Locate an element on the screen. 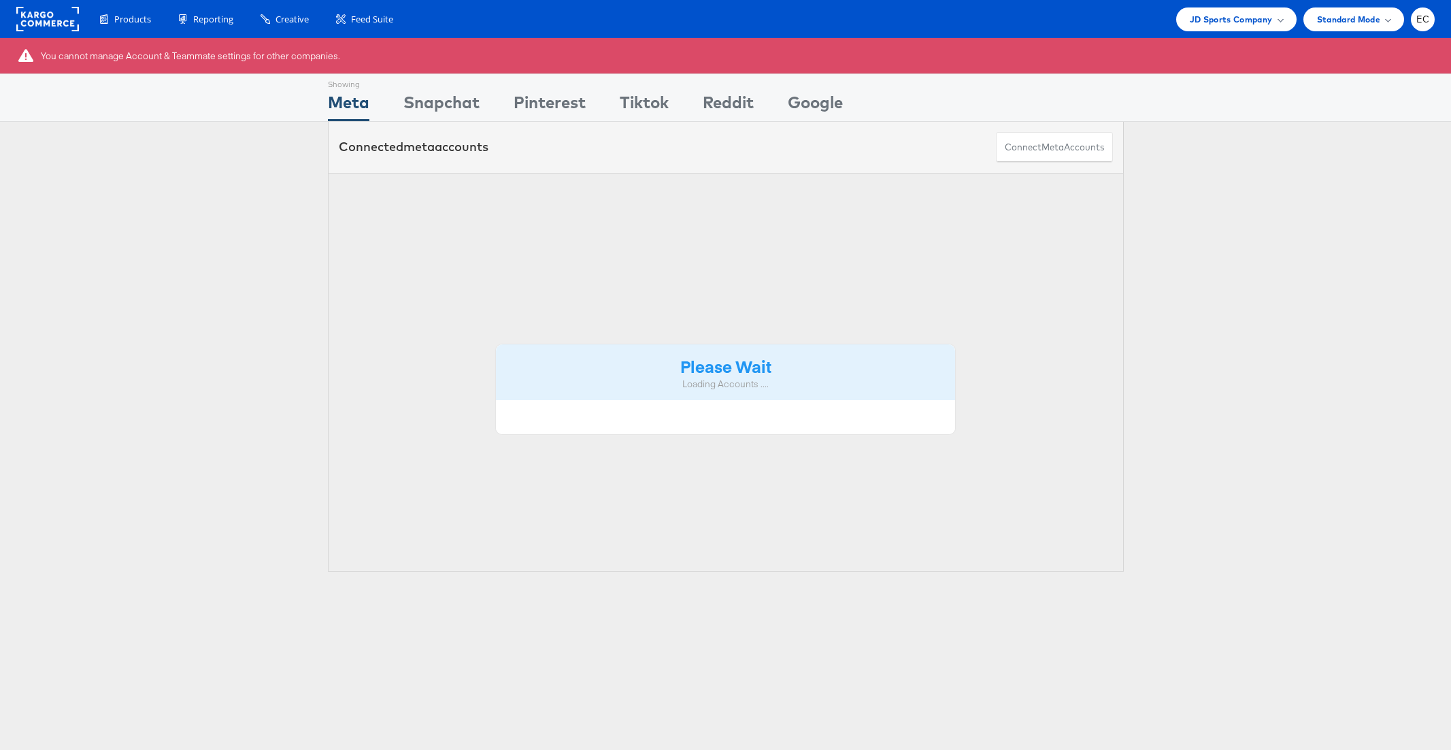 The height and width of the screenshot is (750, 1451). span: Reporting is located at coordinates (213, 19).